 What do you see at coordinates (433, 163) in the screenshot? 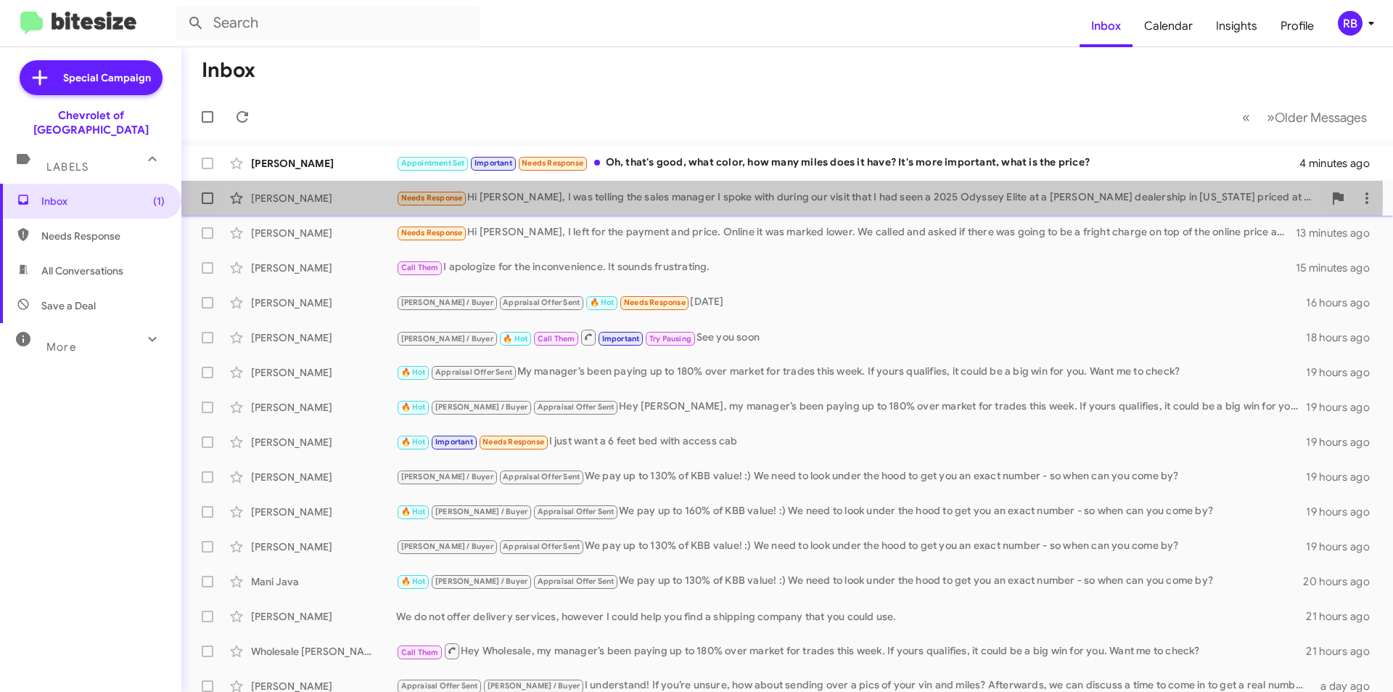
I see `span: Appointment Set` at bounding box center [433, 163].